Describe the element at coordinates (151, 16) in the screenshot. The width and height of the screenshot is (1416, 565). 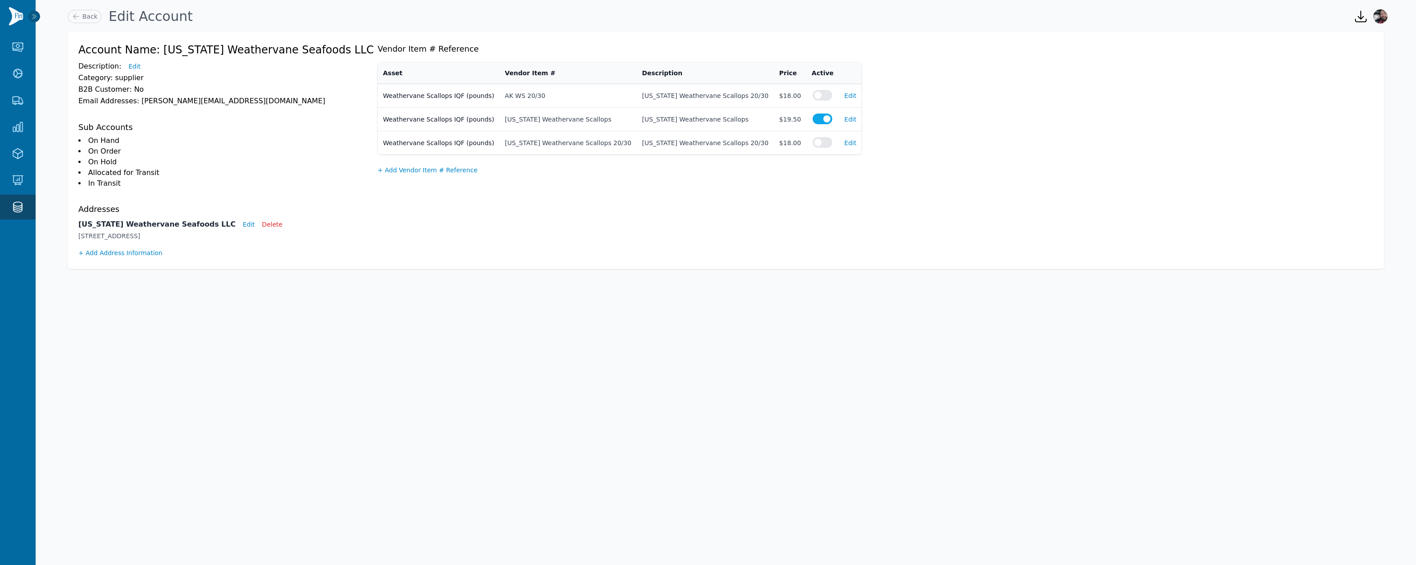
I see `h1: Edit Account` at that location.